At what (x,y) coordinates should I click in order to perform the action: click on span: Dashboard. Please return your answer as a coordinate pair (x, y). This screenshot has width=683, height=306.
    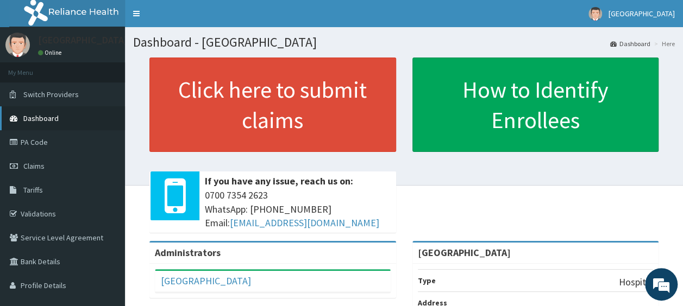
    Looking at the image, I should click on (41, 118).